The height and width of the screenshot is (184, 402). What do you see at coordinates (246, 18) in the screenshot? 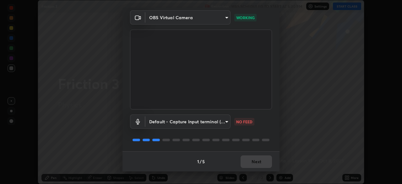
I see `p: WORKING` at bounding box center [246, 18].